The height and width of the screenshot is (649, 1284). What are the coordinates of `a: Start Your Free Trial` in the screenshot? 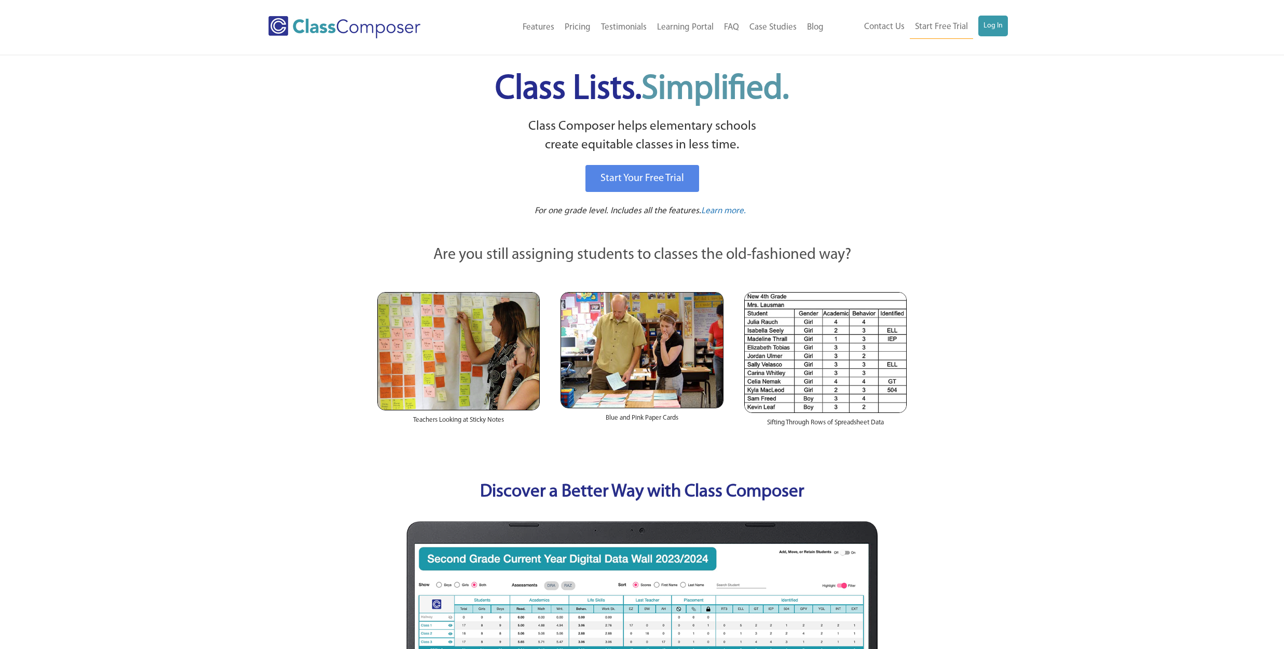 It's located at (642, 178).